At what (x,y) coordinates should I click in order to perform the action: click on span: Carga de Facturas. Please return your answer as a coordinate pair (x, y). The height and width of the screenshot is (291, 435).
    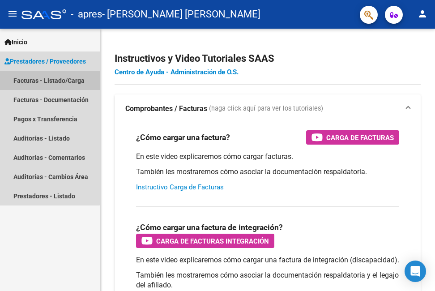
    Looking at the image, I should click on (360, 137).